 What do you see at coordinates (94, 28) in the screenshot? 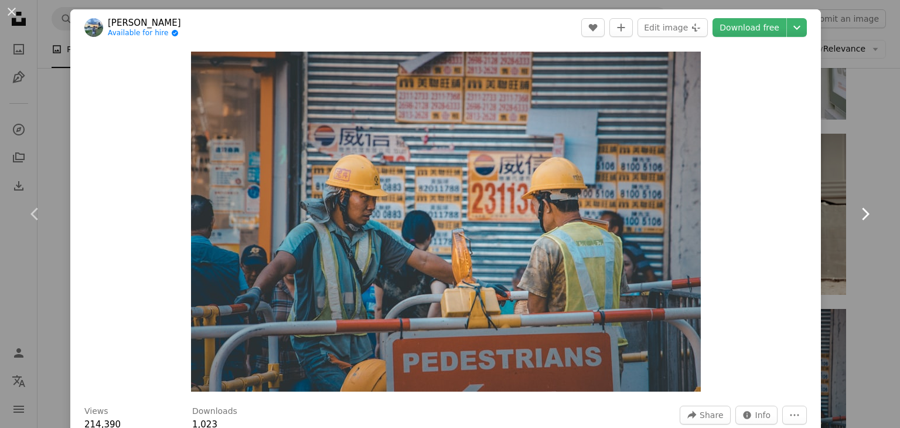
I see `img: Go to Thomas Chan's profile` at bounding box center [94, 28].